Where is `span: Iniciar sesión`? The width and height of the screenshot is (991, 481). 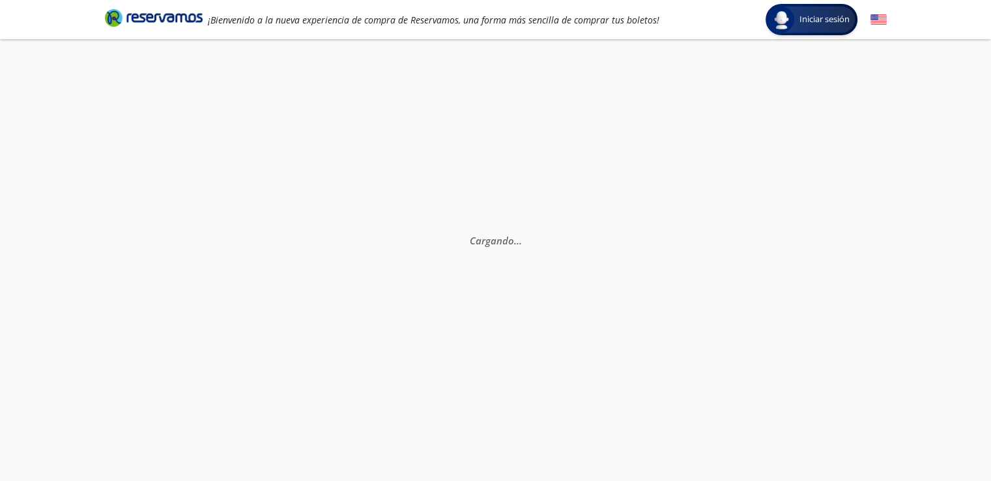 span: Iniciar sesión is located at coordinates (824, 20).